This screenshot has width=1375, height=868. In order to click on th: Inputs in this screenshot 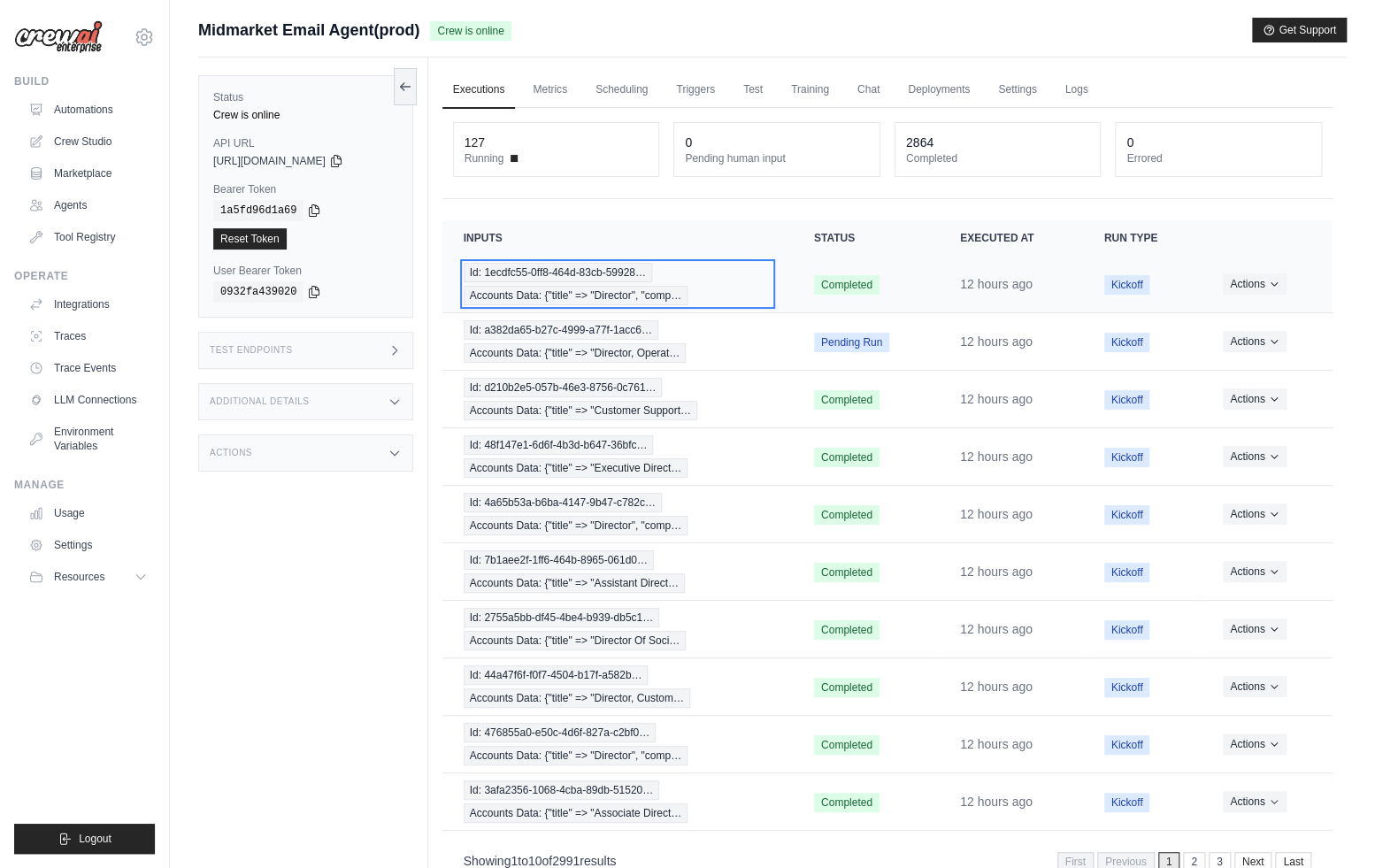, I will do `click(617, 238)`.